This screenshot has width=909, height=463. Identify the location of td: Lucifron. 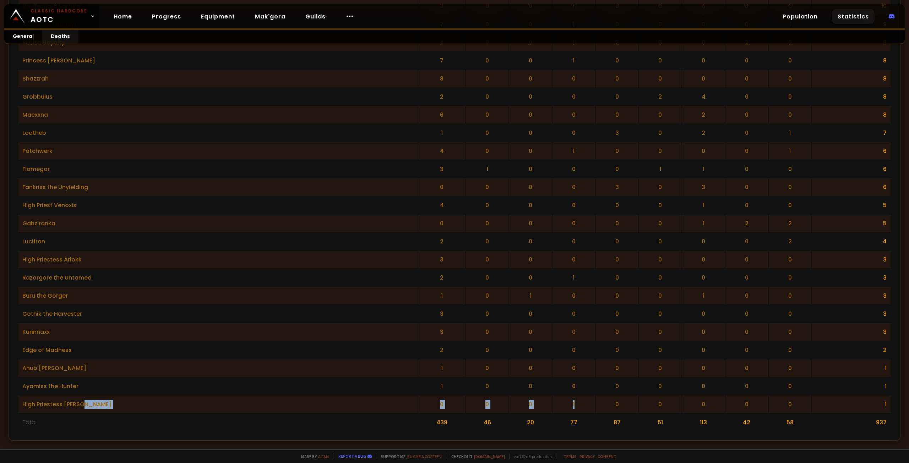
(218, 241).